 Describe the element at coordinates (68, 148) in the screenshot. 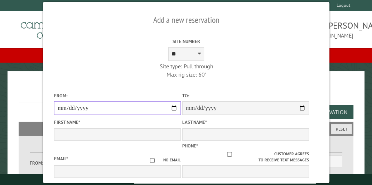

I see `label: Dates` at that location.